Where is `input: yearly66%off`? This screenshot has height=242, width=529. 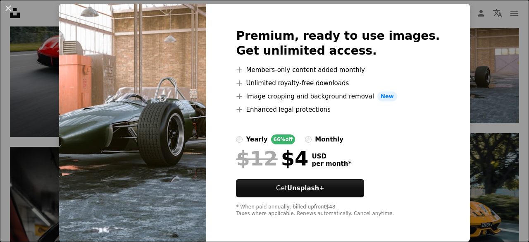 input: yearly66%off is located at coordinates (240, 139).